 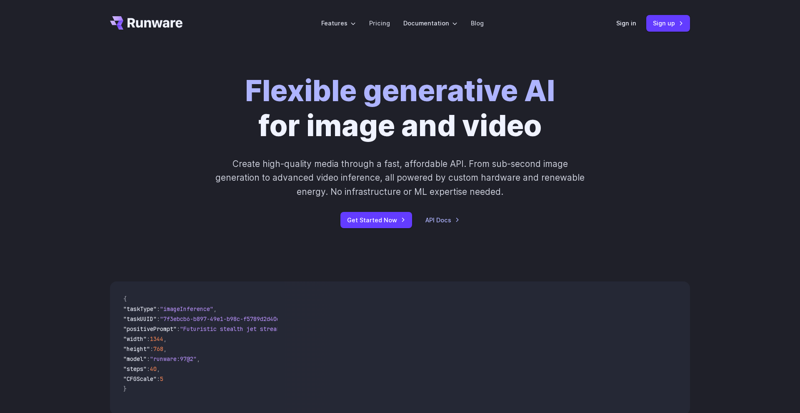 I want to click on span: "CFGScale", so click(x=140, y=379).